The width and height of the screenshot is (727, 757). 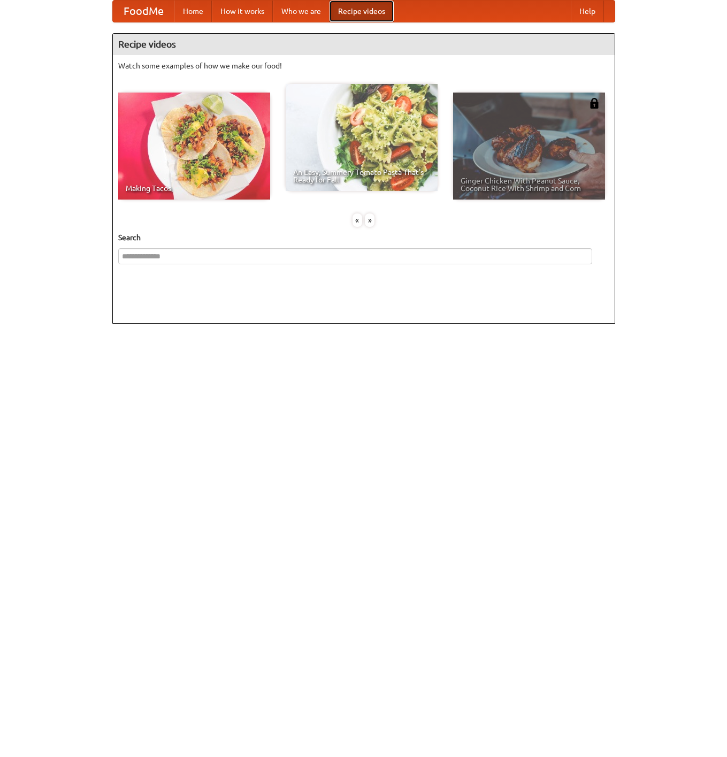 I want to click on a: Who we are, so click(x=301, y=11).